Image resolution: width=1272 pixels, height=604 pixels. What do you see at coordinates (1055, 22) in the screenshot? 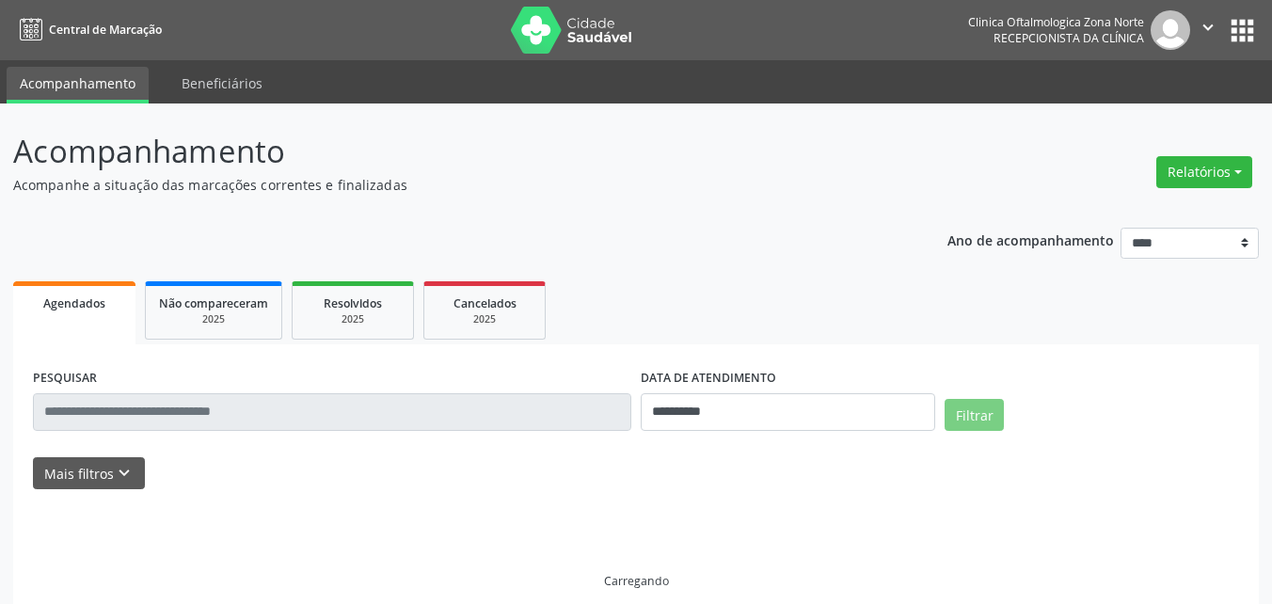
I see `div: Clinica Oftalmologica Zona Norte` at bounding box center [1055, 22].